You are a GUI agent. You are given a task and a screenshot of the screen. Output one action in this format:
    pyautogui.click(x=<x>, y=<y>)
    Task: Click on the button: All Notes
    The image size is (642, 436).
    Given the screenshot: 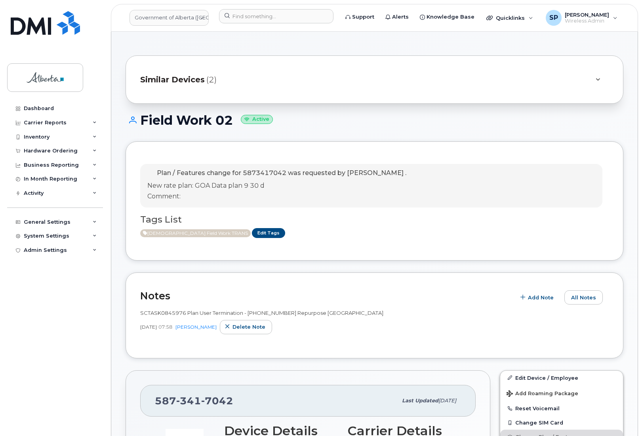 What is the action you would take?
    pyautogui.click(x=584, y=298)
    